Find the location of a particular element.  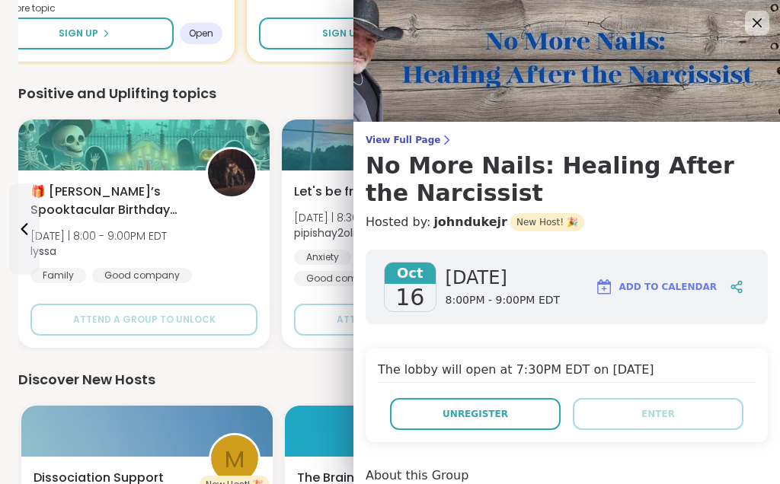

span: Oct is located at coordinates (410, 273).